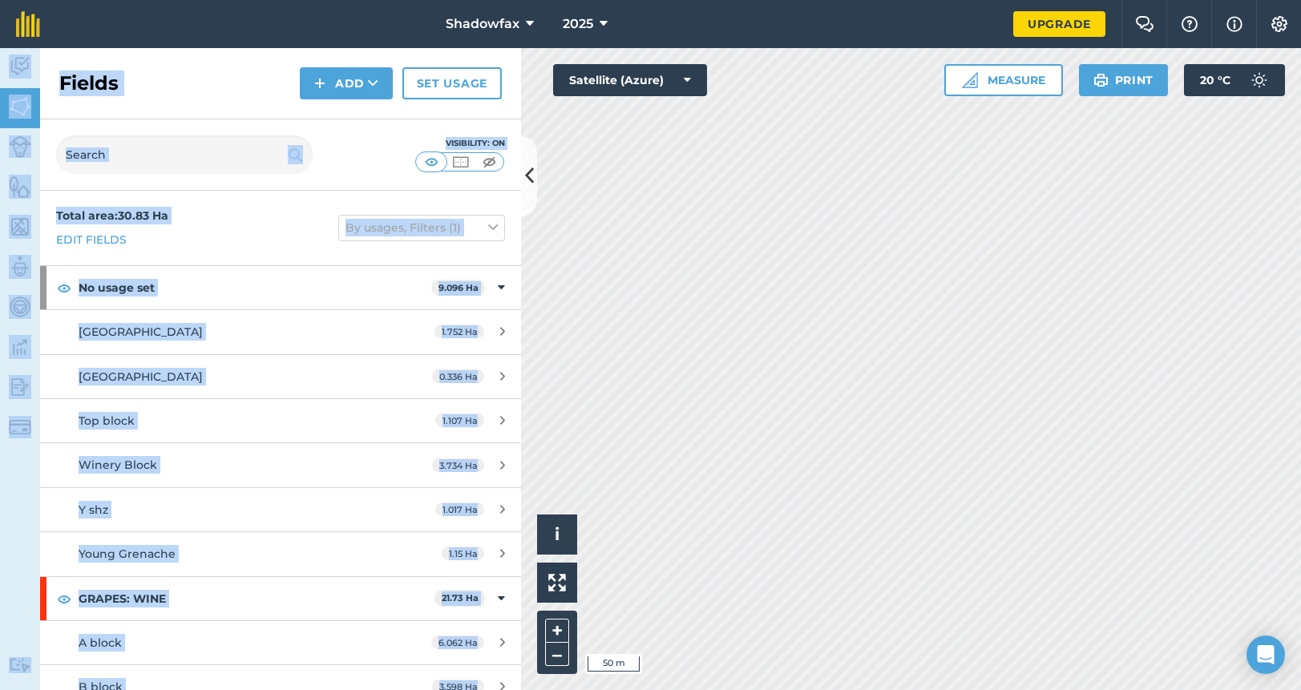 The width and height of the screenshot is (1301, 690). What do you see at coordinates (1265, 655) in the screenshot?
I see `div: Open Intercom Messenger` at bounding box center [1265, 655].